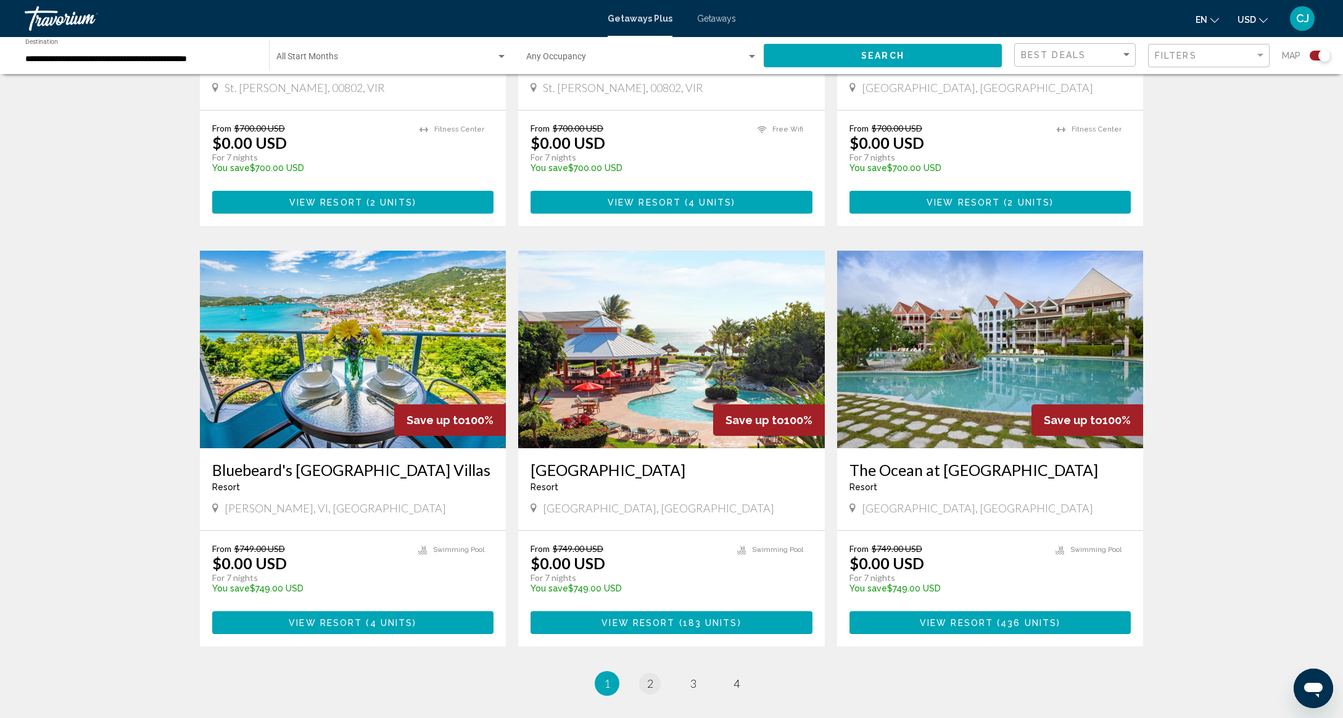 This screenshot has width=1343, height=718. Describe the element at coordinates (353, 349) in the screenshot. I see `img: 7654O01X.jpg` at that location.